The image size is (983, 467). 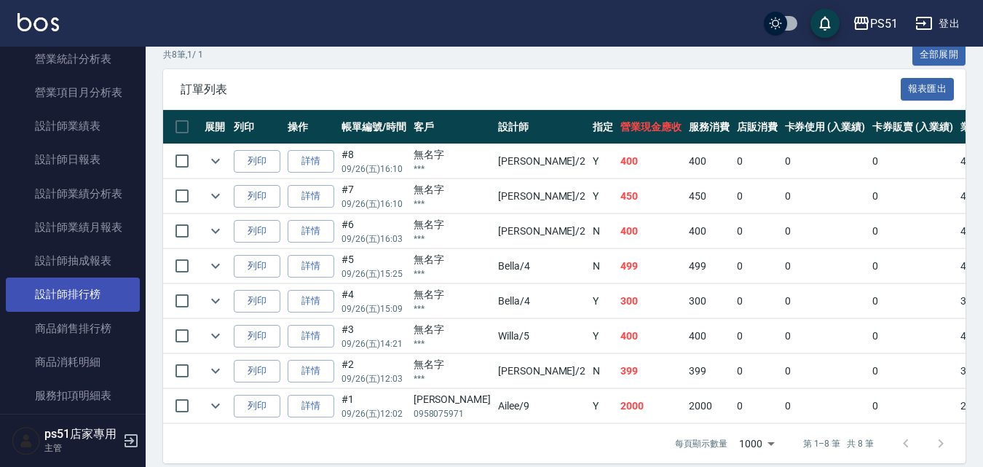 What do you see at coordinates (73, 194) in the screenshot?
I see `a: 設計師業績分析表` at bounding box center [73, 194].